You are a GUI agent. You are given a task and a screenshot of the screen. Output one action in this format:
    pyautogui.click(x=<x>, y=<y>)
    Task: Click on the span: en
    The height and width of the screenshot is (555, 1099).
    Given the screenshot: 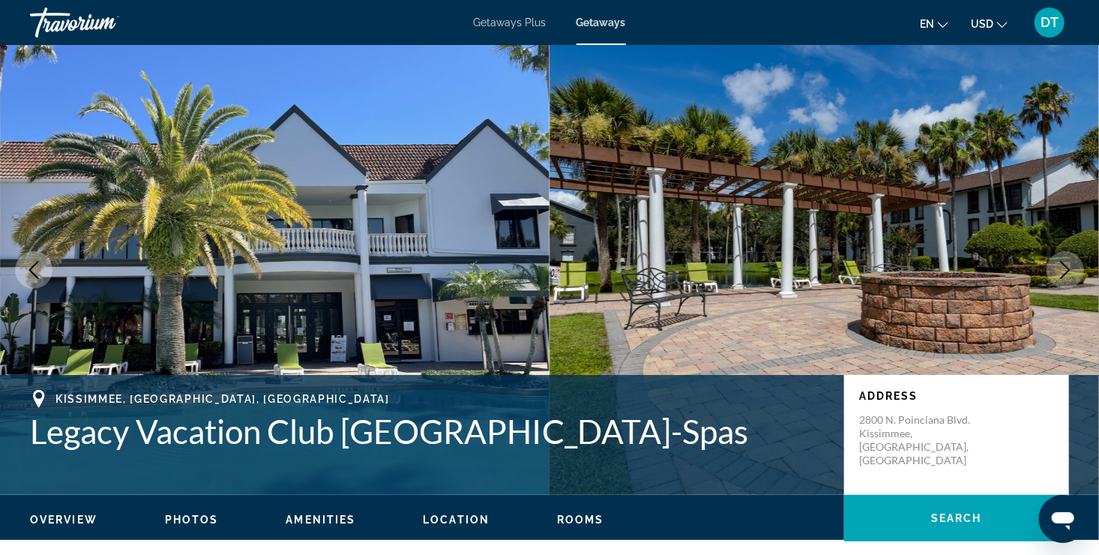 What is the action you would take?
    pyautogui.click(x=927, y=24)
    